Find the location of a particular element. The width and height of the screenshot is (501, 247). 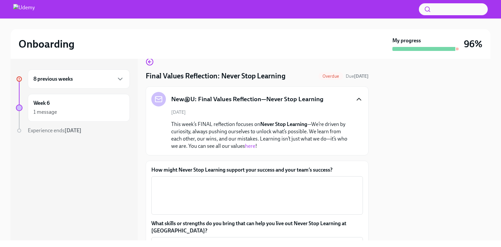

span: Experience ends is located at coordinates (55, 130).